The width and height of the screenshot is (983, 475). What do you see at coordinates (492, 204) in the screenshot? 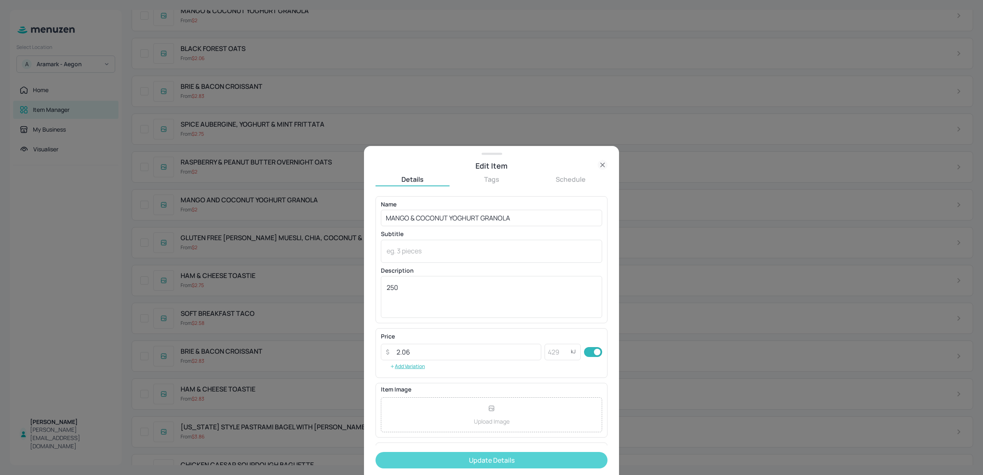
I see `p: Name` at bounding box center [492, 204].